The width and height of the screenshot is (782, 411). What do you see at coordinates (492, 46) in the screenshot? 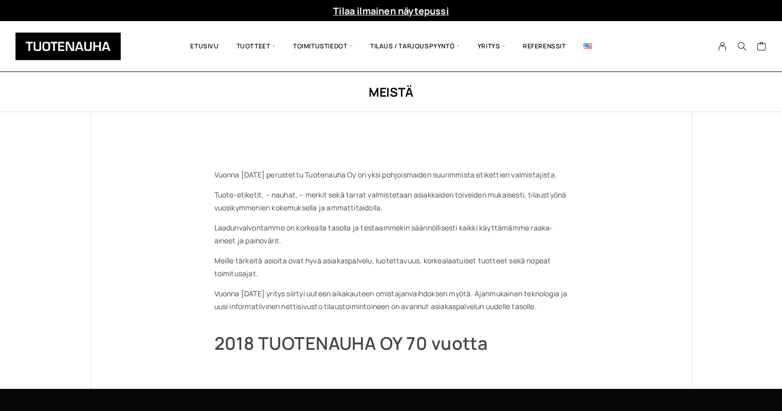
I see `span: Yritys` at bounding box center [492, 46].